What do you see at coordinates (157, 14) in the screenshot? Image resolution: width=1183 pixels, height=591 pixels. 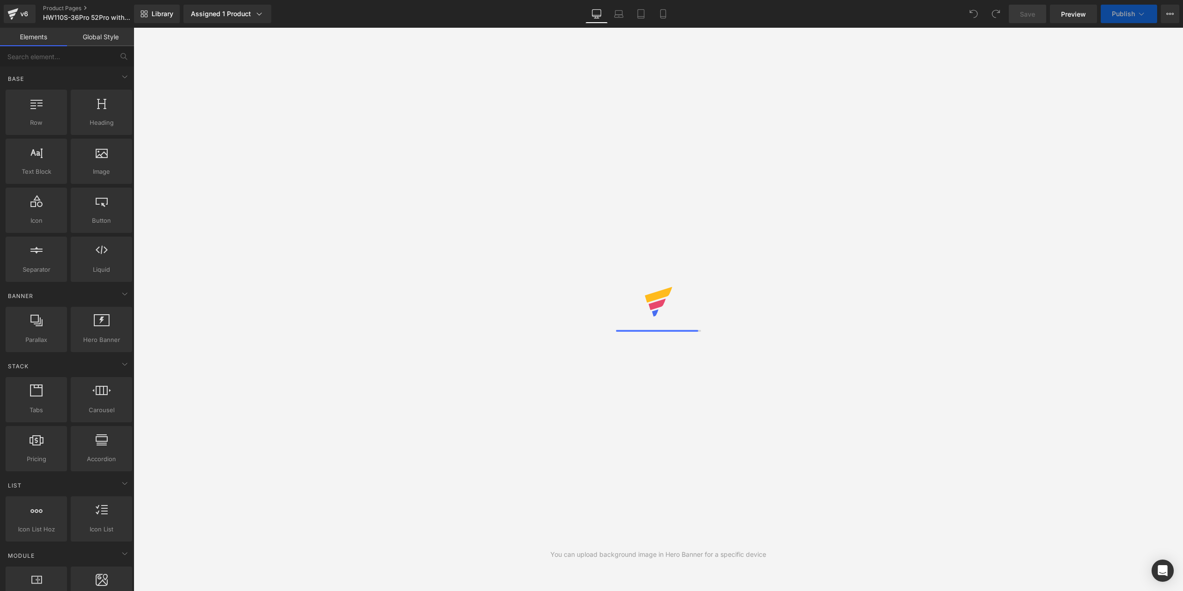 I see `a: New Library` at bounding box center [157, 14].